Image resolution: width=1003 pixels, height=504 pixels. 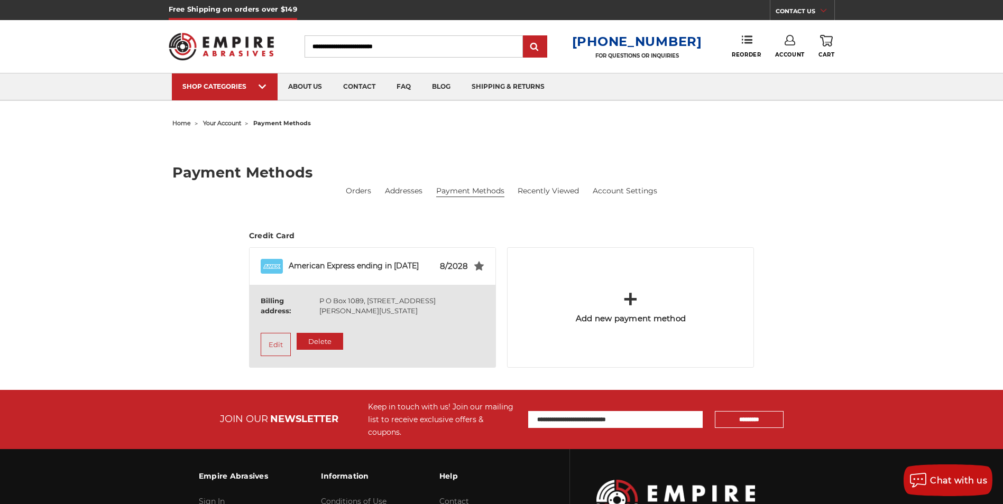 I want to click on span: JOIN OUR, so click(x=244, y=419).